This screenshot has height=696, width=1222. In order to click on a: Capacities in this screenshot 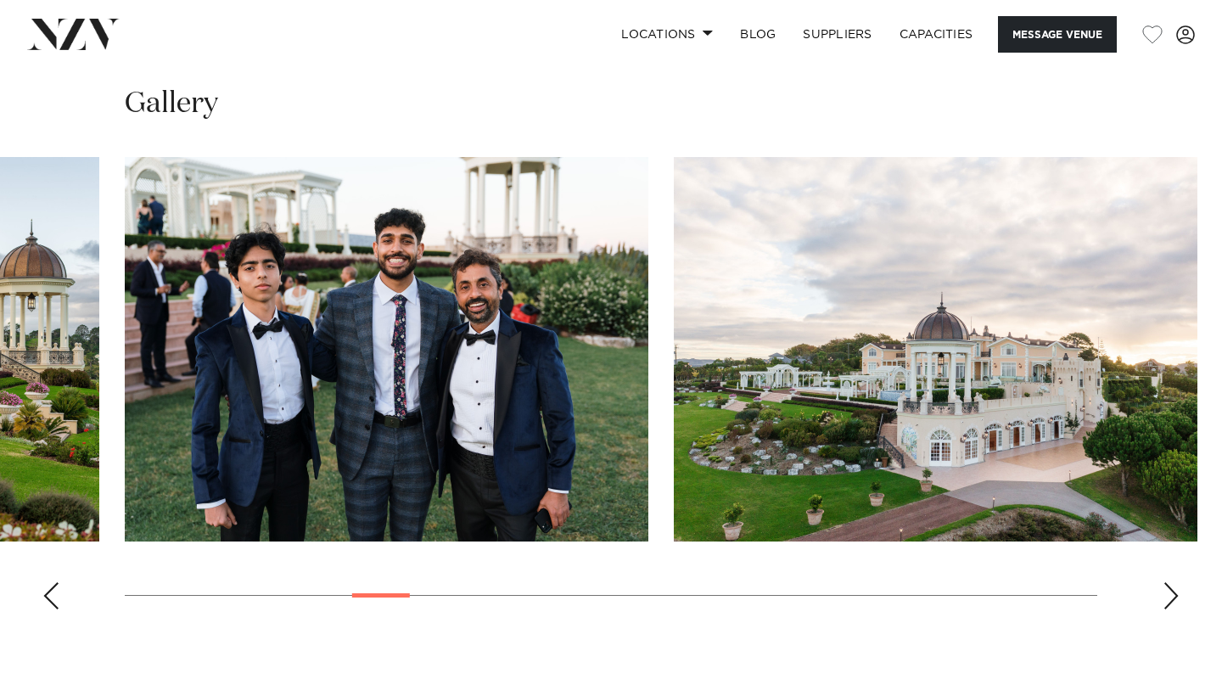, I will do `click(936, 34)`.